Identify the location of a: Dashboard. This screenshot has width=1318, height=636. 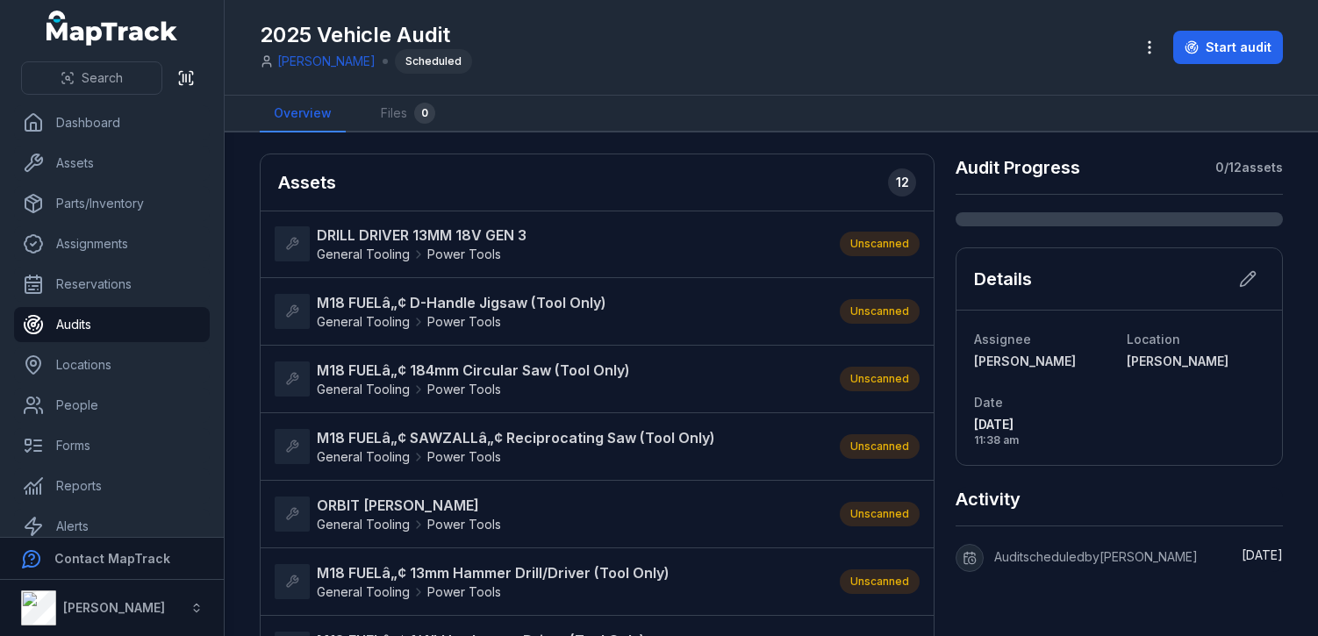
(111, 123).